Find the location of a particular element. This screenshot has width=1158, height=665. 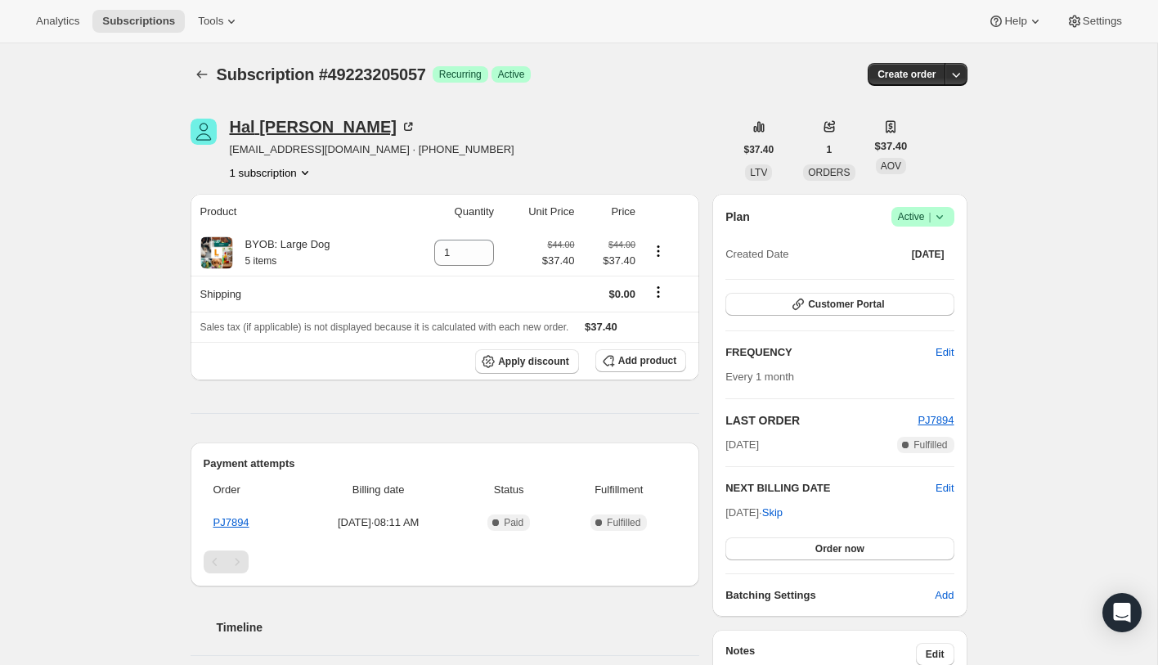

button: Tools is located at coordinates (218, 21).